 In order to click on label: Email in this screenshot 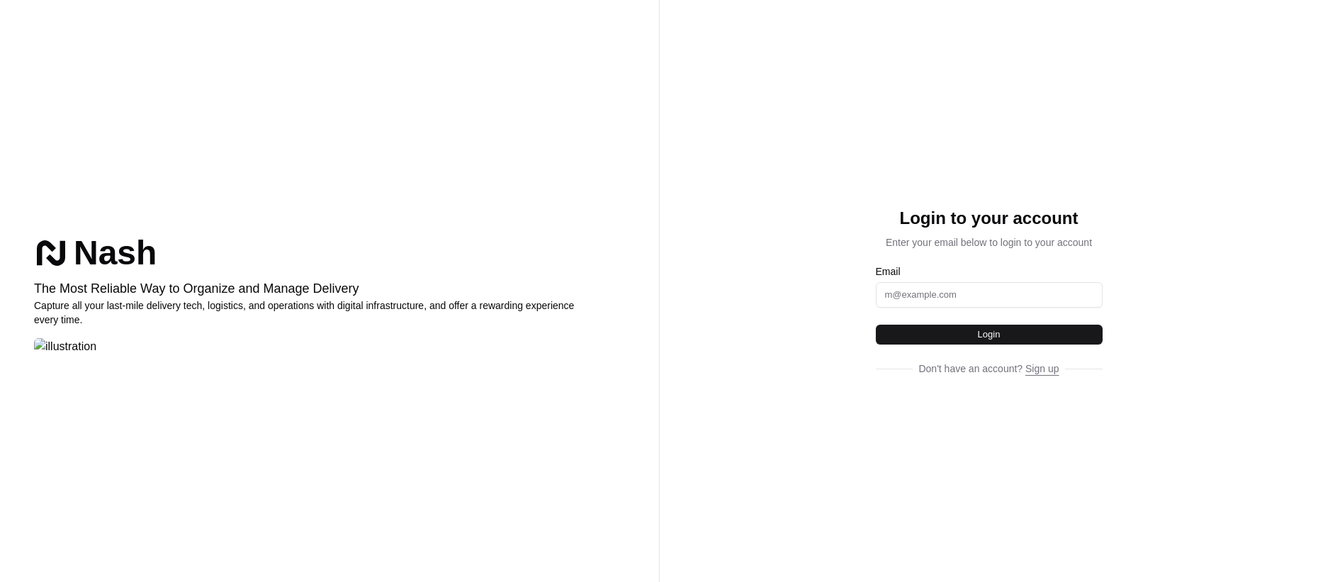, I will do `click(989, 271)`.